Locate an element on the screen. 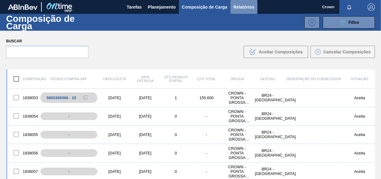 The height and width of the screenshot is (179, 381). div: 155,600 is located at coordinates (206, 98).